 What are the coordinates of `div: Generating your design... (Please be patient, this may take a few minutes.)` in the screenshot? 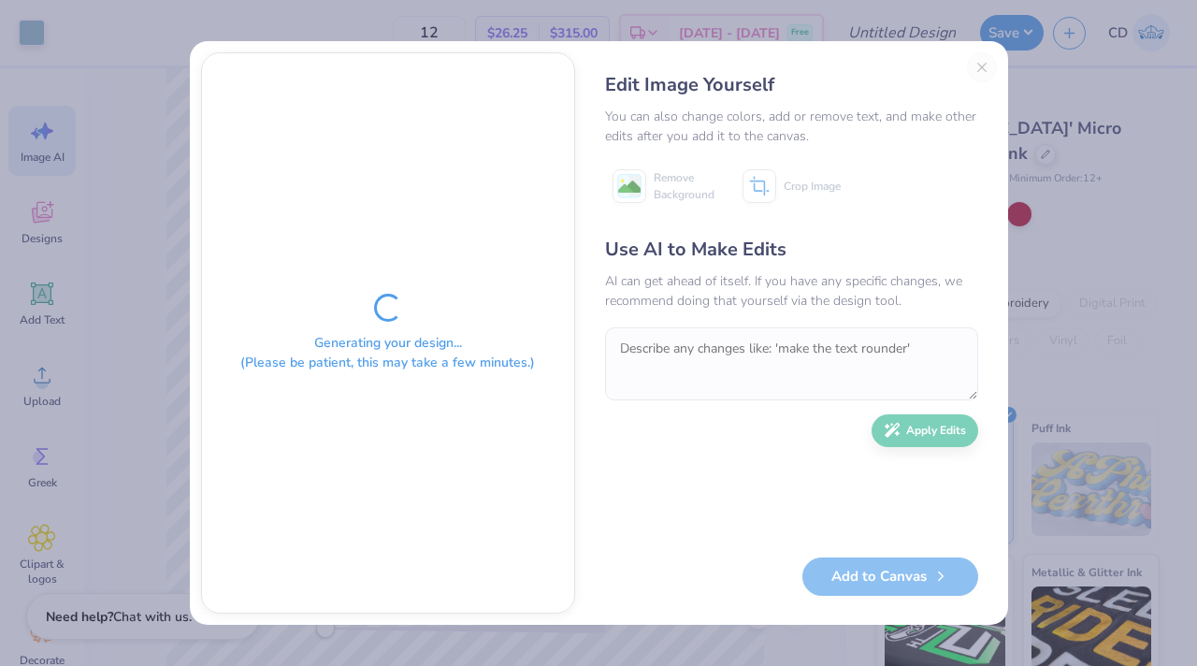 It's located at (387, 353).